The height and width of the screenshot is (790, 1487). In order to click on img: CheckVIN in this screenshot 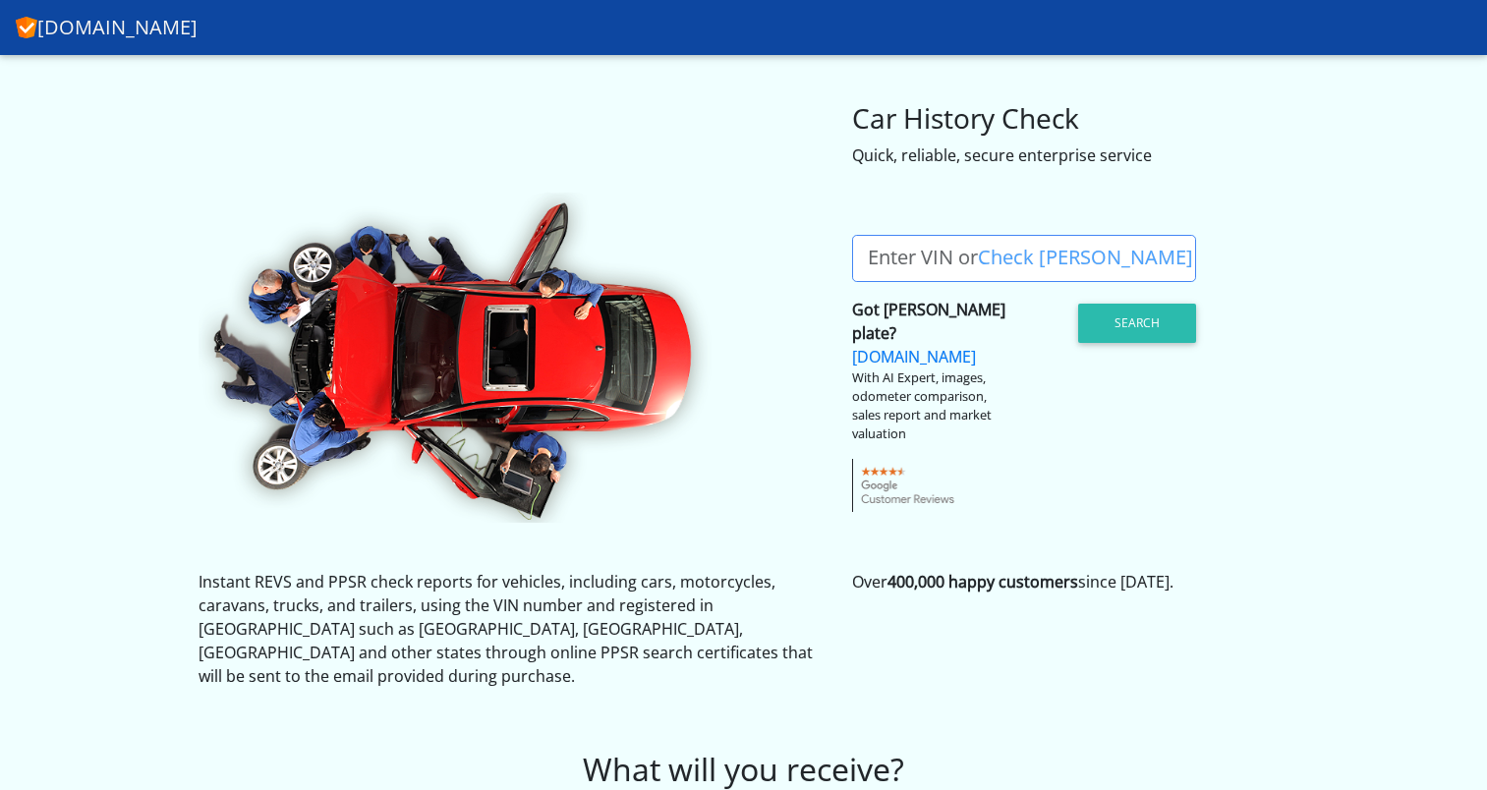, I will do `click(464, 357)`.